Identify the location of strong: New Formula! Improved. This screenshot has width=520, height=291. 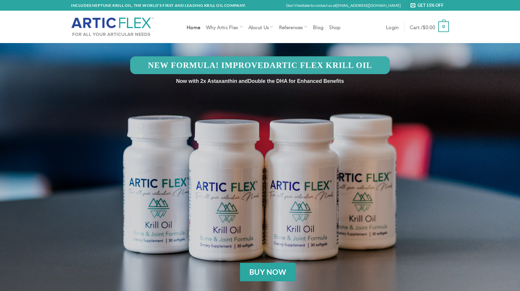
(209, 65).